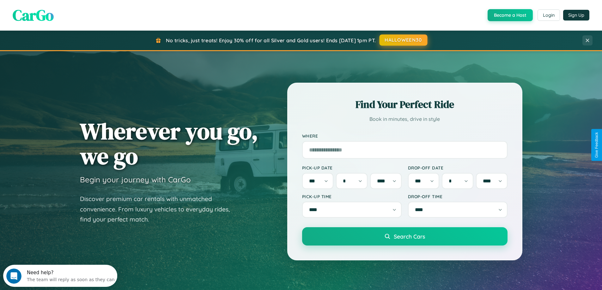  I want to click on button: Sign Up, so click(576, 15).